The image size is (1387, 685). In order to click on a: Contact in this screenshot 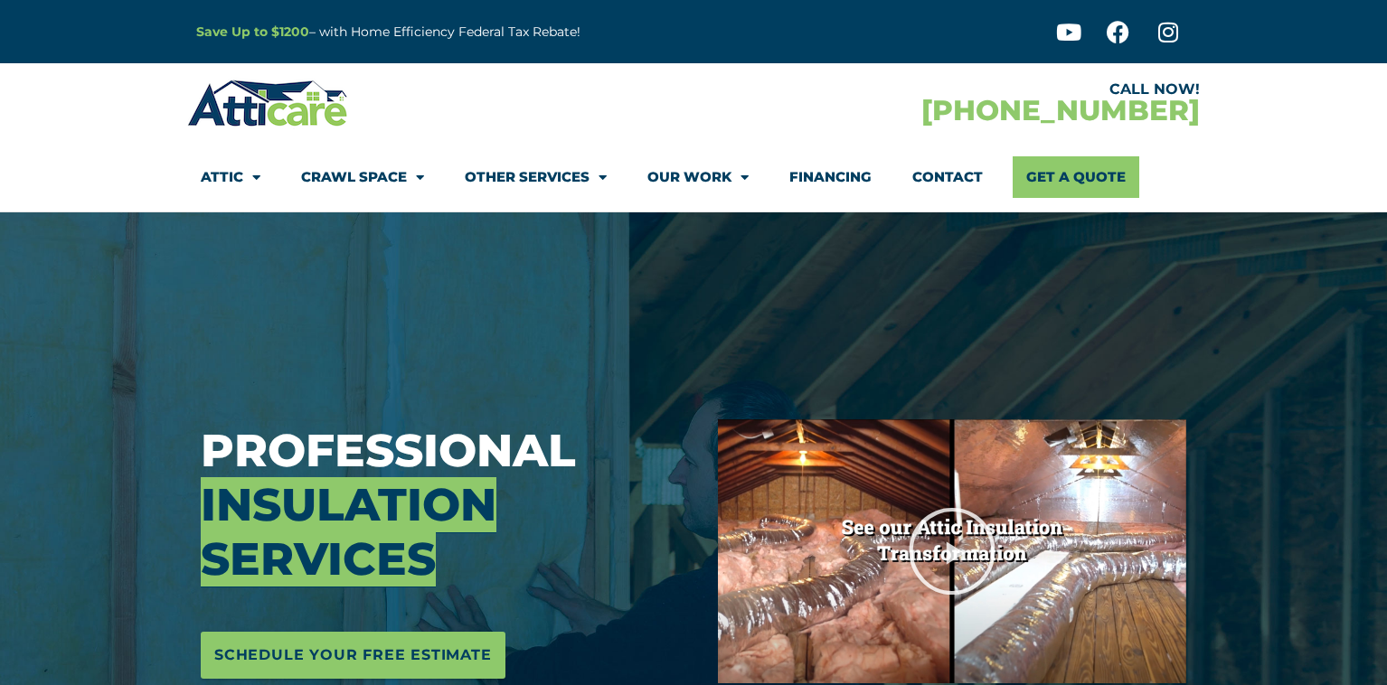, I will do `click(948, 177)`.